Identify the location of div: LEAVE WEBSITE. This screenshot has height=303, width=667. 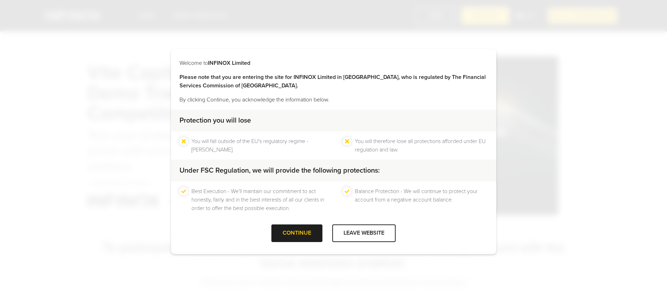
(364, 233).